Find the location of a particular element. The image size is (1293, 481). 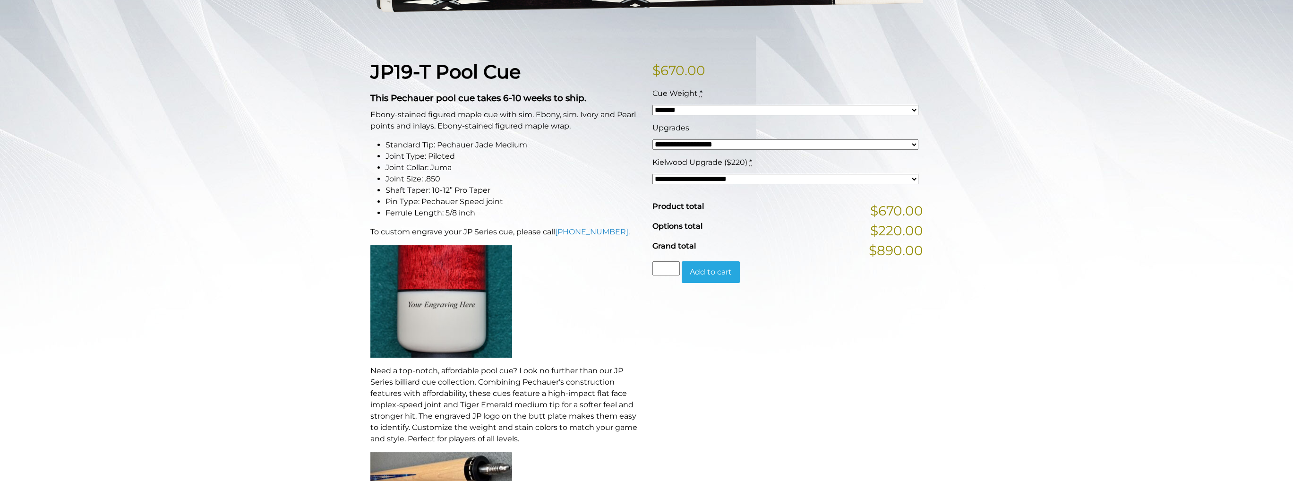

strong: This Pechauer pool cue takes 6-10 weeks to ship. is located at coordinates (478, 98).